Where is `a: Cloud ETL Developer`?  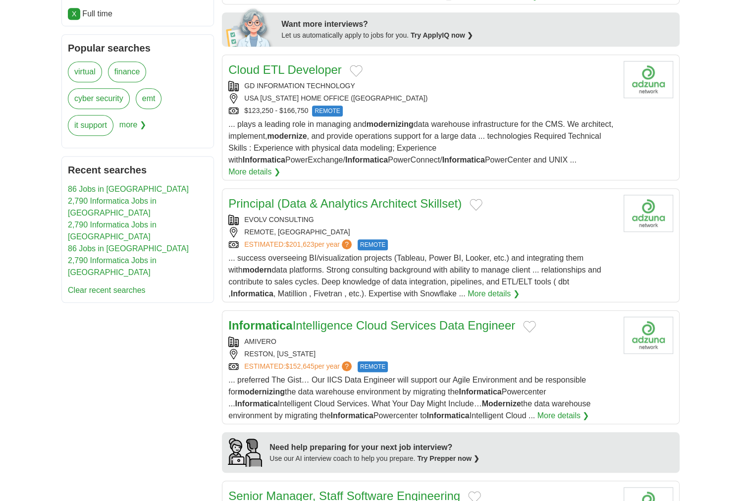
a: Cloud ETL Developer is located at coordinates (285, 69).